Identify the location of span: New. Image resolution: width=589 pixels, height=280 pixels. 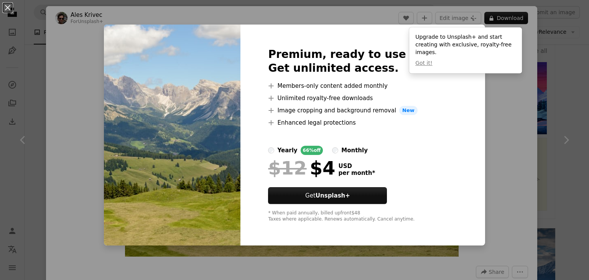
(409, 111).